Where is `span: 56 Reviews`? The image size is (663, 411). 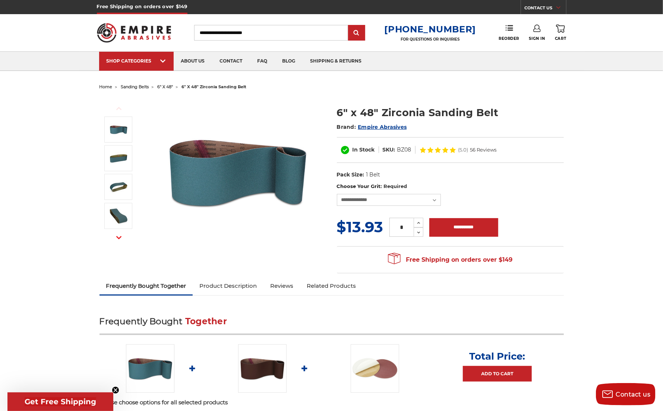
span: 56 Reviews is located at coordinates (483, 150).